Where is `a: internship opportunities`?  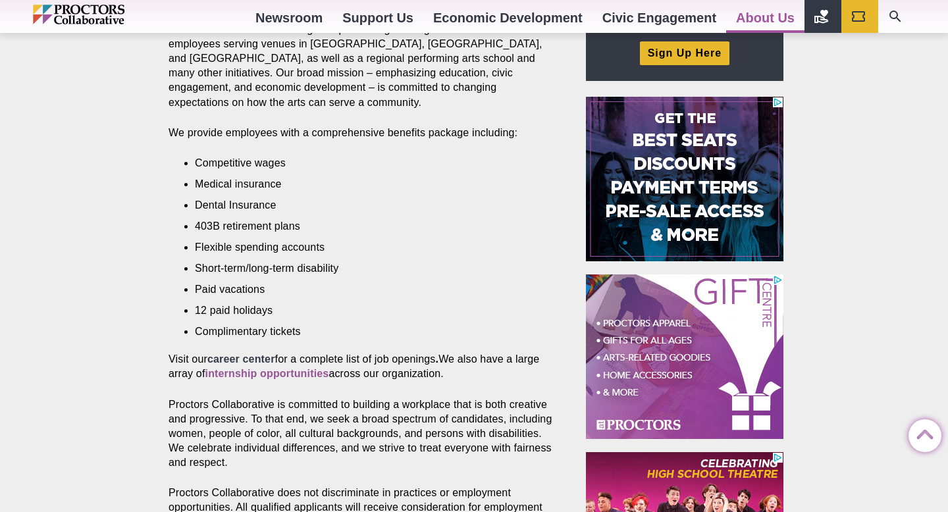 a: internship opportunities is located at coordinates (267, 373).